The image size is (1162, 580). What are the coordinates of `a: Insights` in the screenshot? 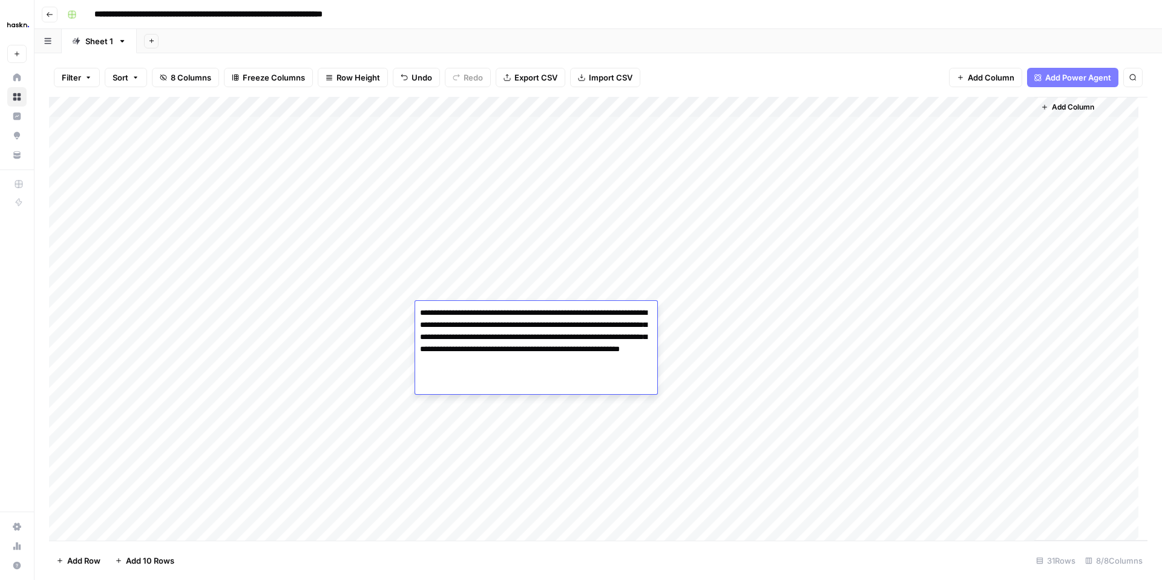 It's located at (17, 116).